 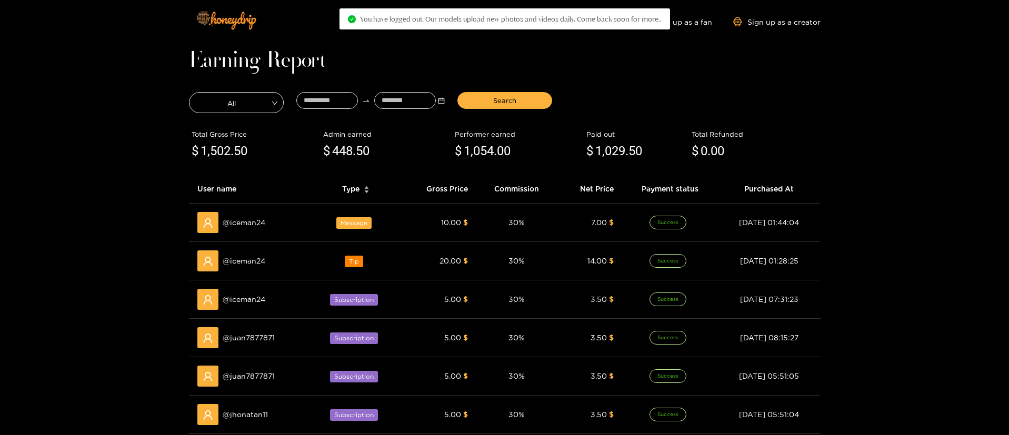 I want to click on a: Sign up as a fan, so click(x=676, y=22).